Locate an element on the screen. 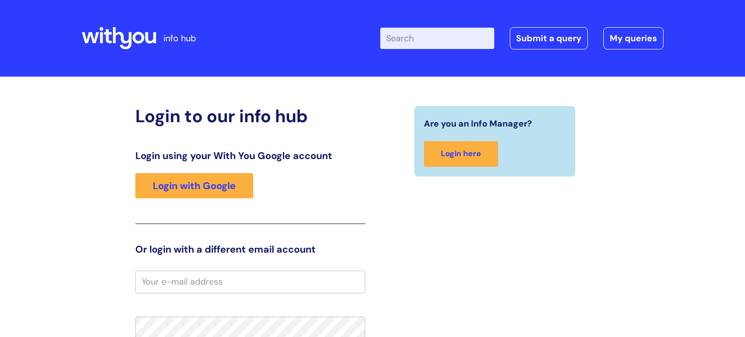  a: Login here is located at coordinates (461, 154).